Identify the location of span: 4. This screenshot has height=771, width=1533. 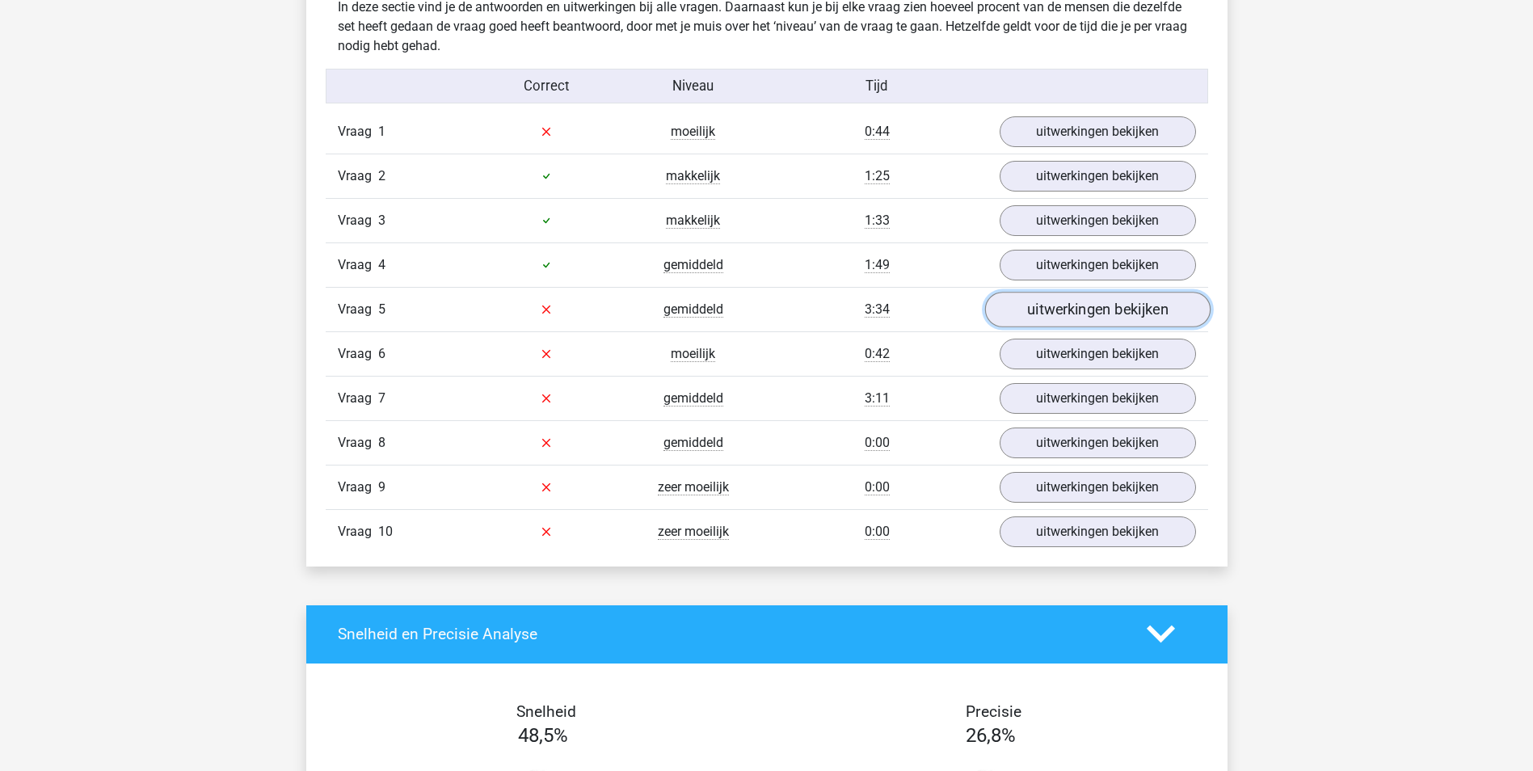
(382, 264).